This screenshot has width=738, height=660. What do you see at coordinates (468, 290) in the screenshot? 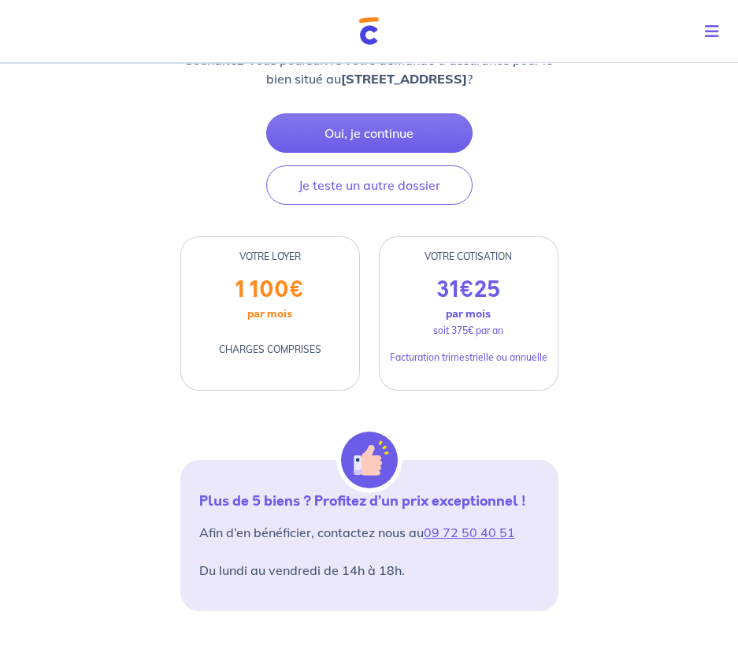
I see `p: 31` at bounding box center [468, 290].